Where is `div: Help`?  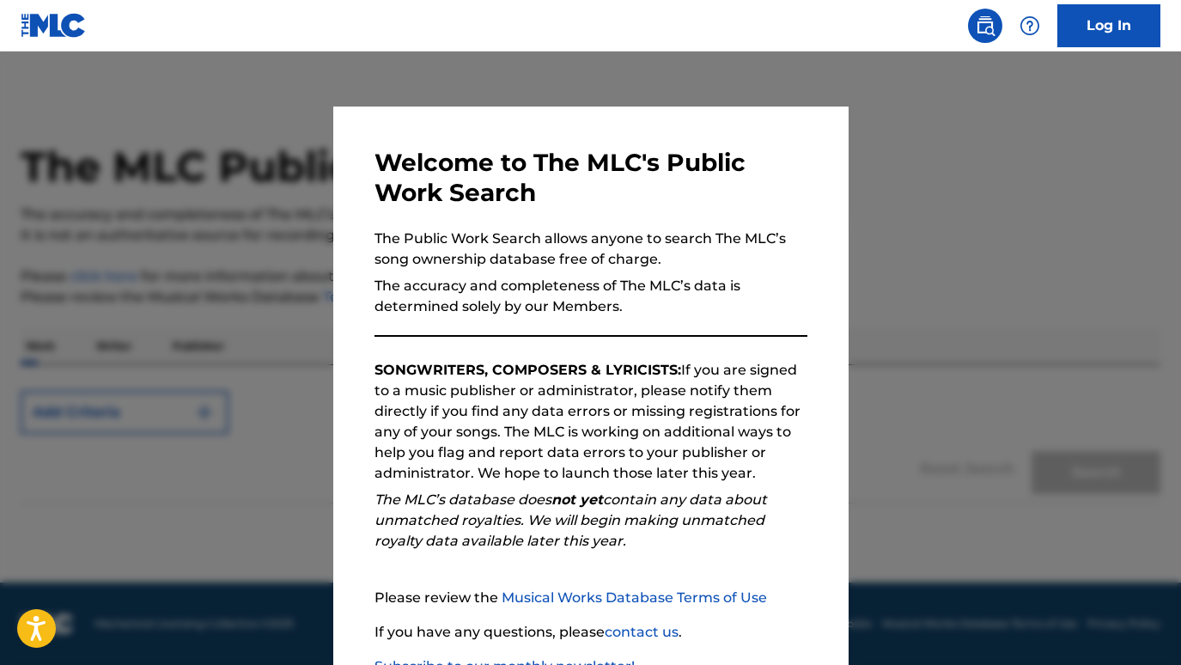
div: Help is located at coordinates (1030, 26).